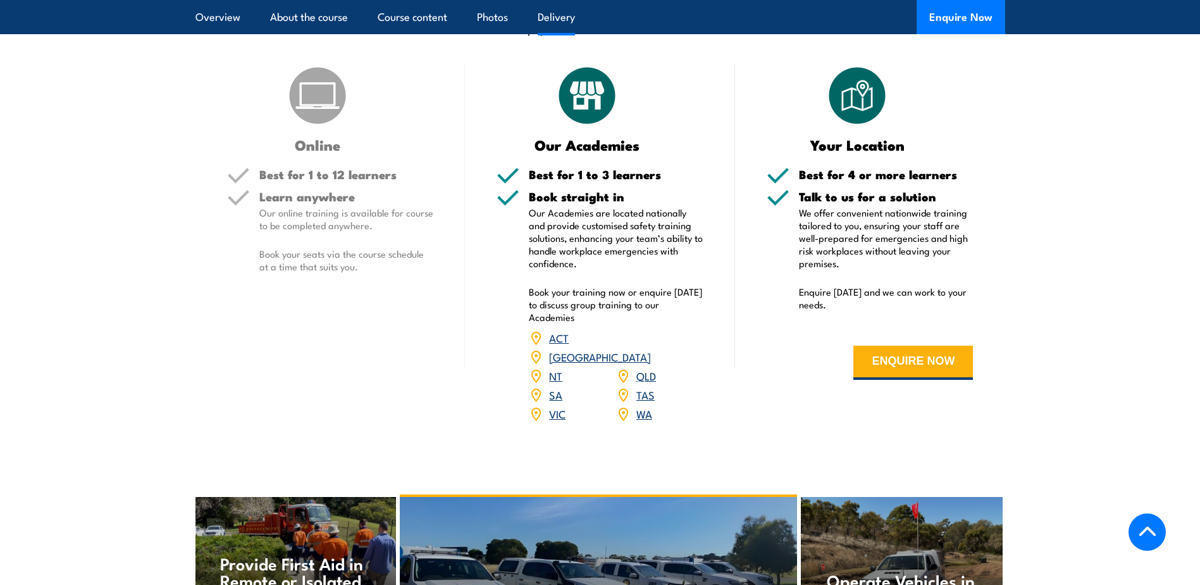 The image size is (1200, 585). Describe the element at coordinates (616, 238) in the screenshot. I see `p: Our Academies are located nationally and provide customised safety training solutions, enhancing ...` at that location.